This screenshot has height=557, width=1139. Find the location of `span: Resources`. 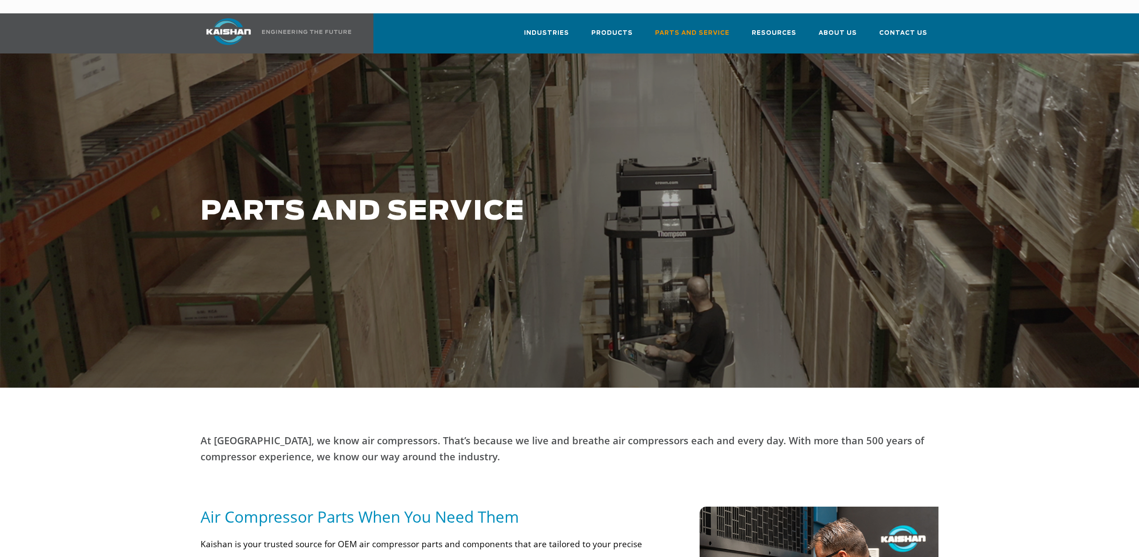

span: Resources is located at coordinates (774, 33).